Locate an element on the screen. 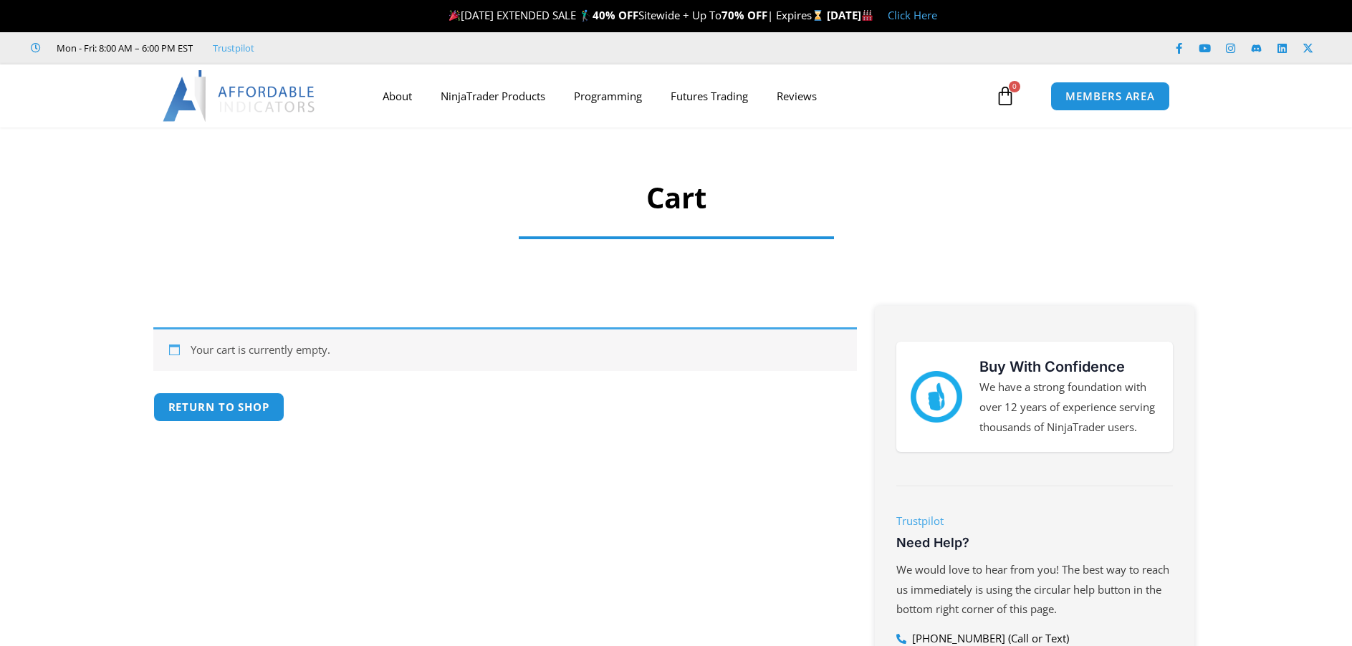 The width and height of the screenshot is (1352, 646). a: NinjaTrader Products is located at coordinates (493, 96).